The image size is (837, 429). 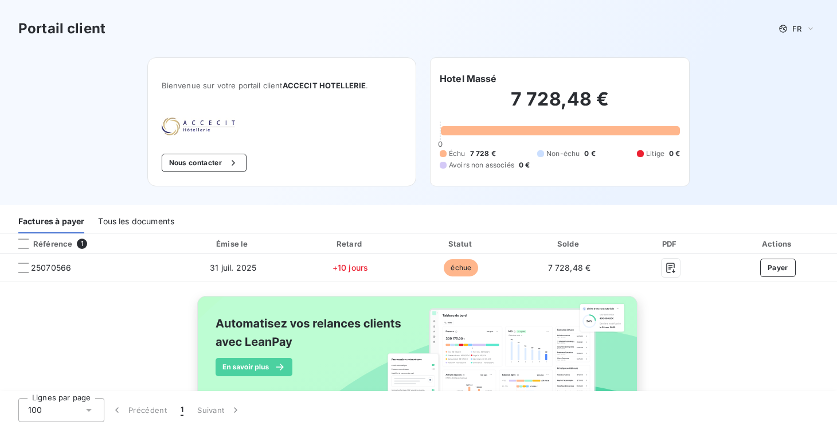 I want to click on span: 7 728 €, so click(x=483, y=154).